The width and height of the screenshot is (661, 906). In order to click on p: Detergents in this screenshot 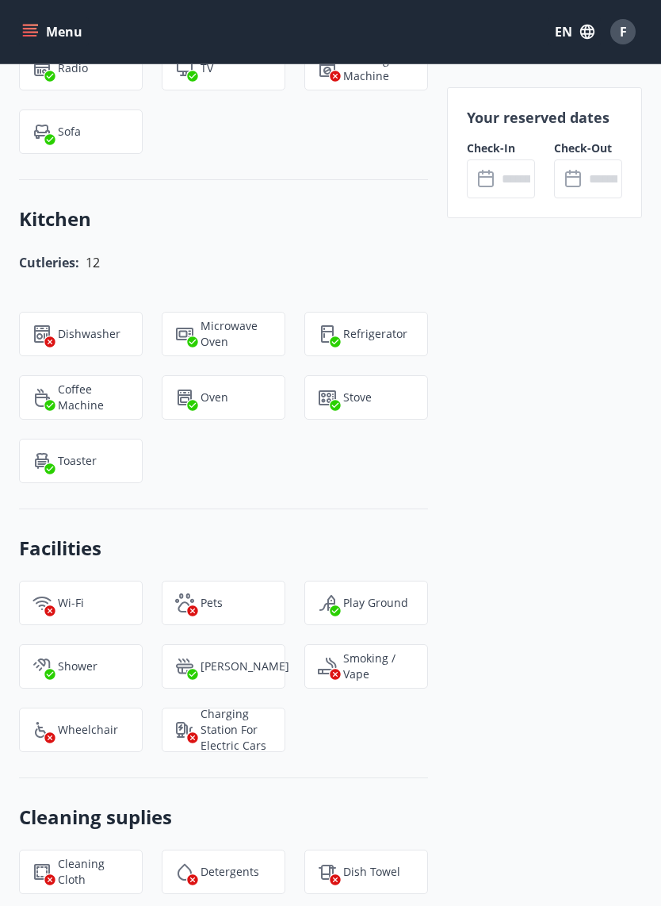, I will do `click(230, 871)`.